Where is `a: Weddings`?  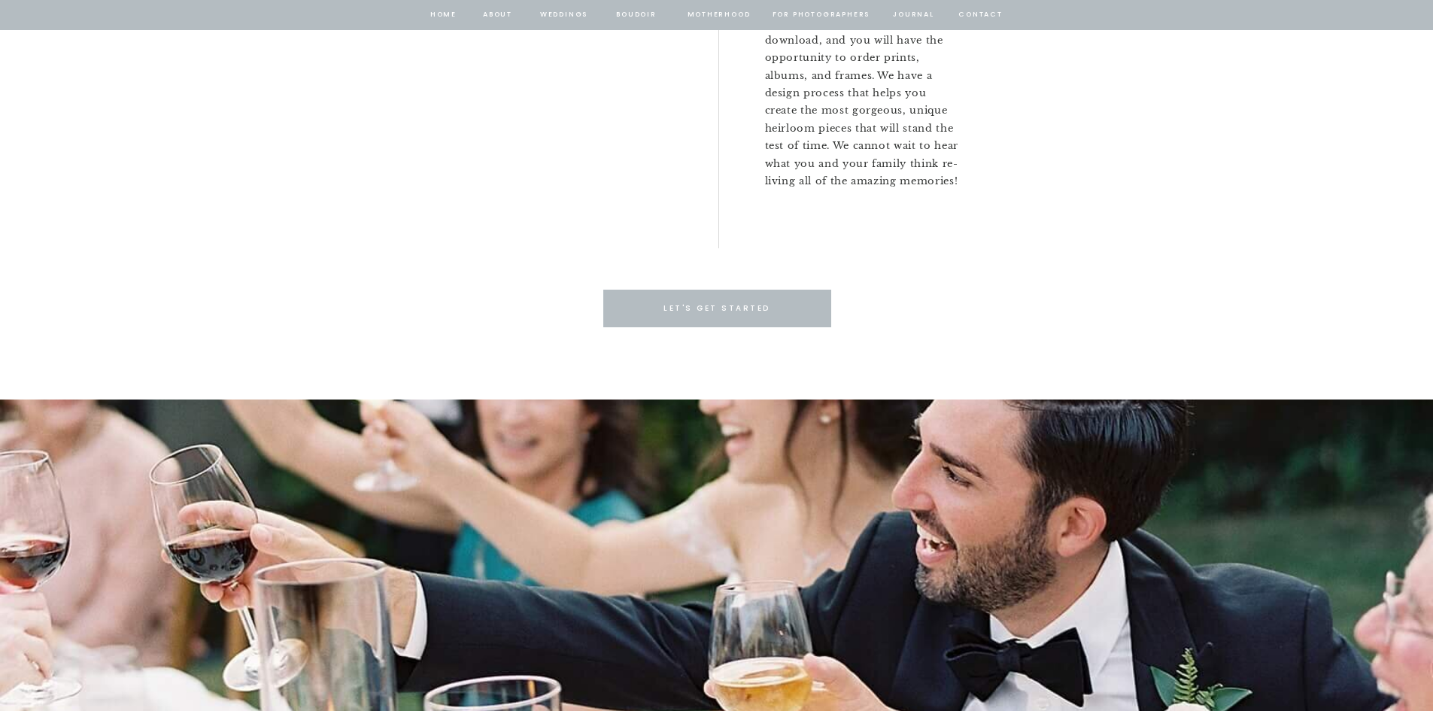 a: Weddings is located at coordinates (564, 15).